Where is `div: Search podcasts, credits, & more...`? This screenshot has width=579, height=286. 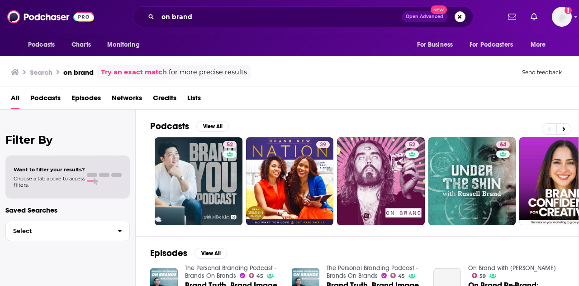 div: Search podcasts, credits, & more... is located at coordinates (303, 17).